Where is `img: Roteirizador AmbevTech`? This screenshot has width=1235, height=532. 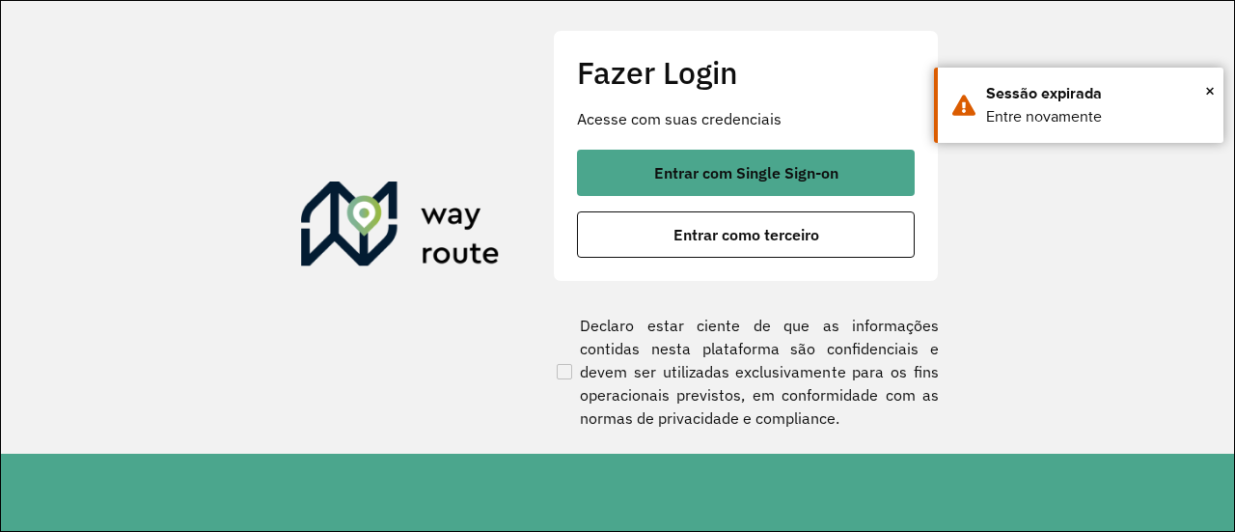
img: Roteirizador AmbevTech is located at coordinates (400, 228).